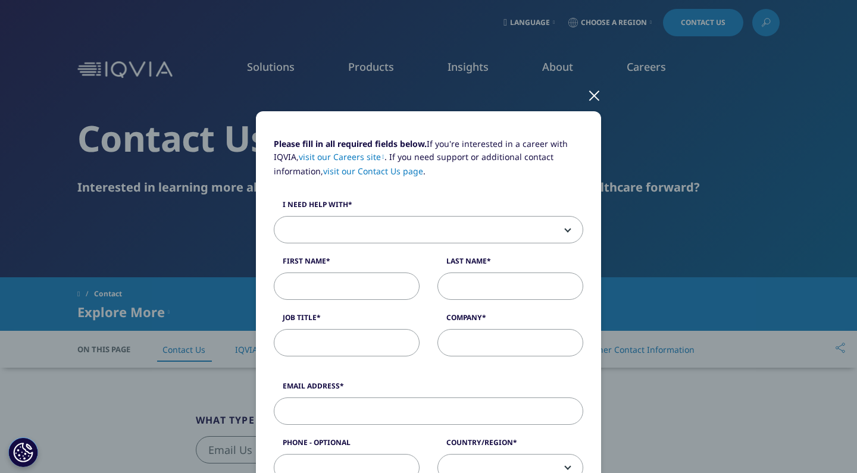  What do you see at coordinates (429, 208) in the screenshot?
I see `label: I need help with` at bounding box center [429, 208].